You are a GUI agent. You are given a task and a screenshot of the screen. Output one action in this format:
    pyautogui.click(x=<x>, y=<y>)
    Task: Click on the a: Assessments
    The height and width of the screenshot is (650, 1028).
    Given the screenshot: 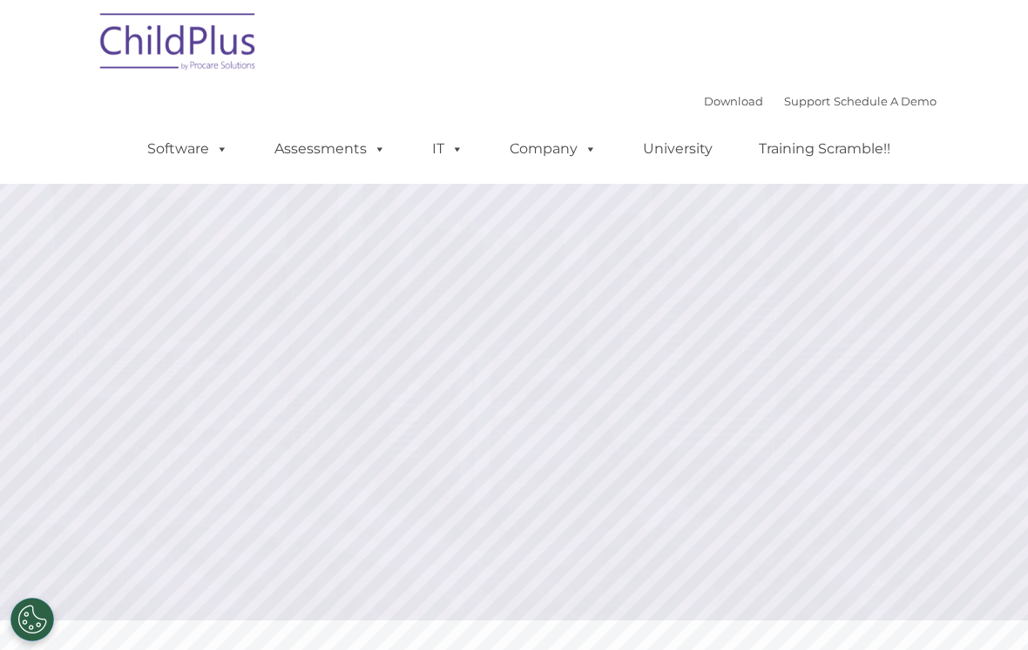 What is the action you would take?
    pyautogui.click(x=330, y=149)
    